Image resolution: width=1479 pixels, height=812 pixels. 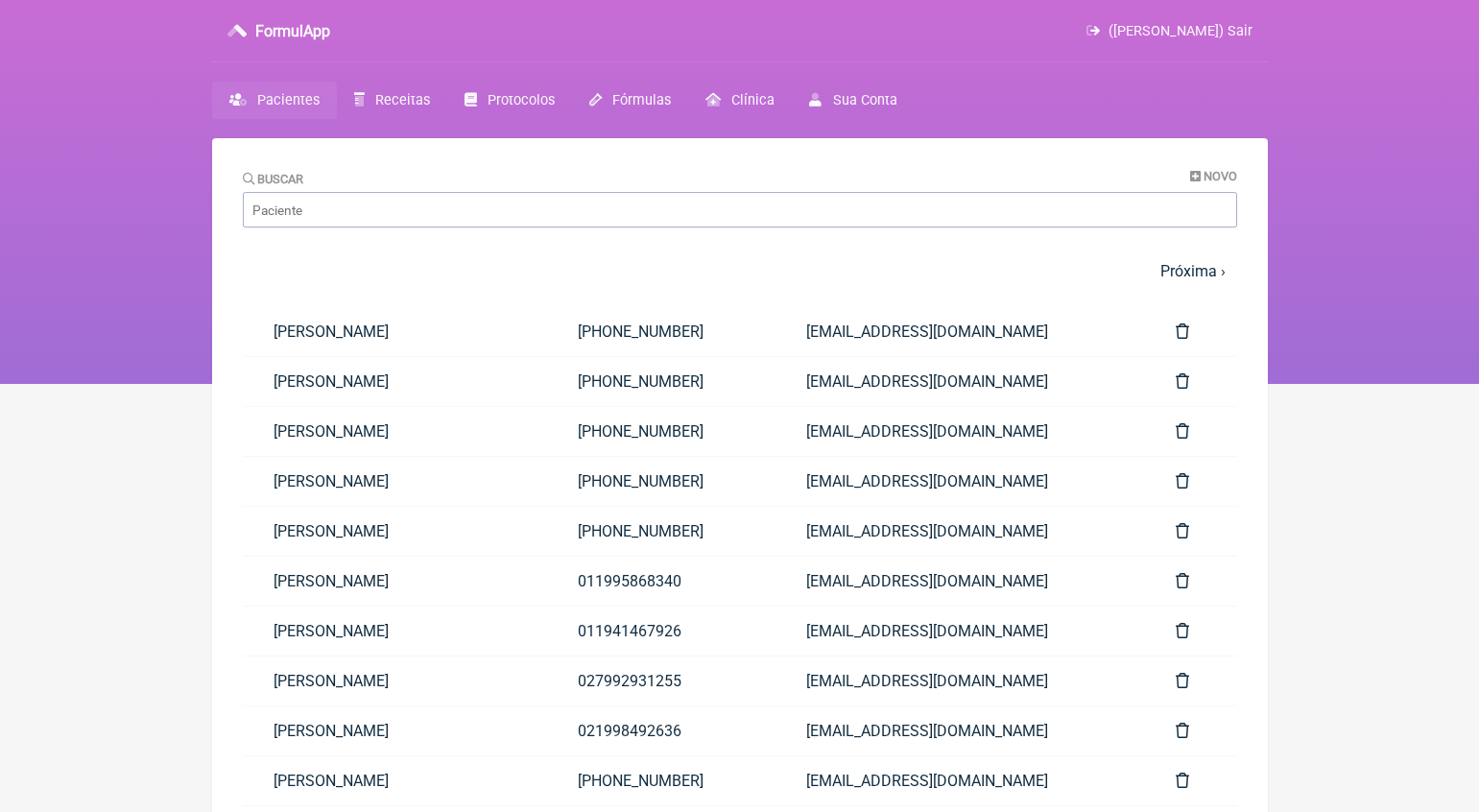 I want to click on a: Clínica, so click(x=740, y=100).